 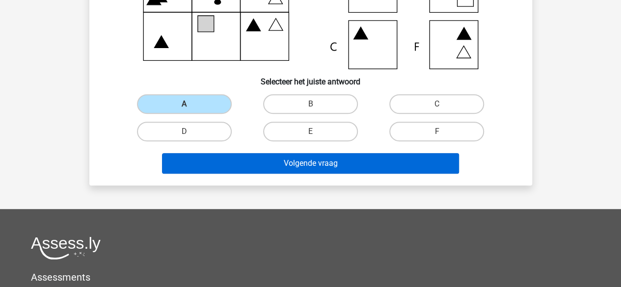 I want to click on h5: Assessments, so click(x=310, y=277).